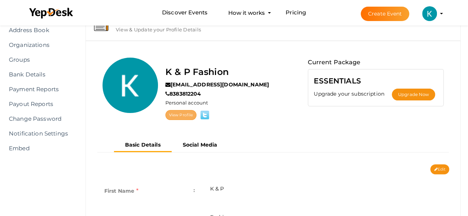 Image resolution: width=468 pixels, height=216 pixels. Describe the element at coordinates (296, 13) in the screenshot. I see `a: Pricing` at that location.